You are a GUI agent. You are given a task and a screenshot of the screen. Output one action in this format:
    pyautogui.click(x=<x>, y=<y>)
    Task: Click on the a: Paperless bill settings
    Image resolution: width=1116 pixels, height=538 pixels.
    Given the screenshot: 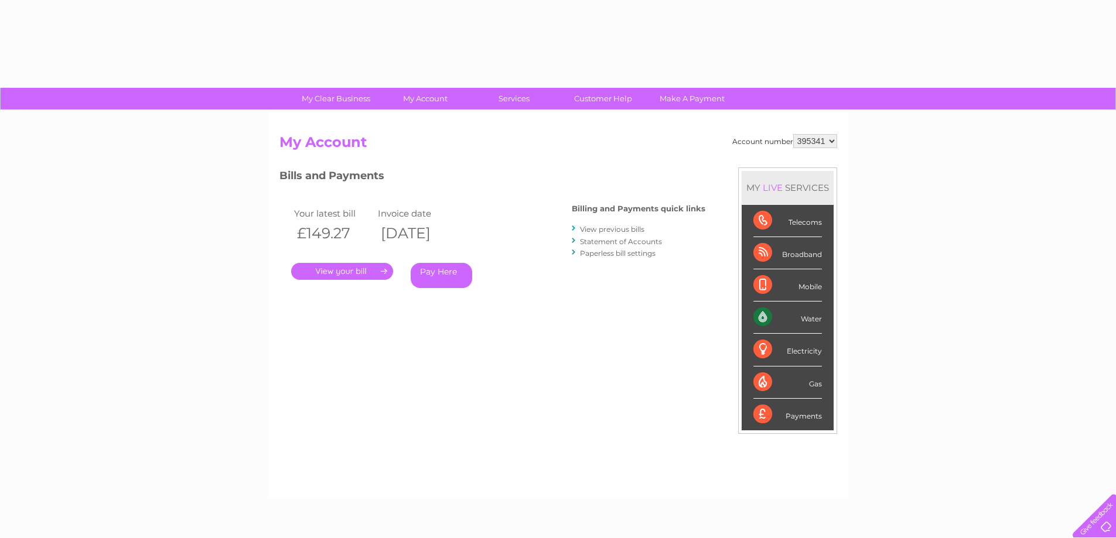 What is the action you would take?
    pyautogui.click(x=617, y=253)
    